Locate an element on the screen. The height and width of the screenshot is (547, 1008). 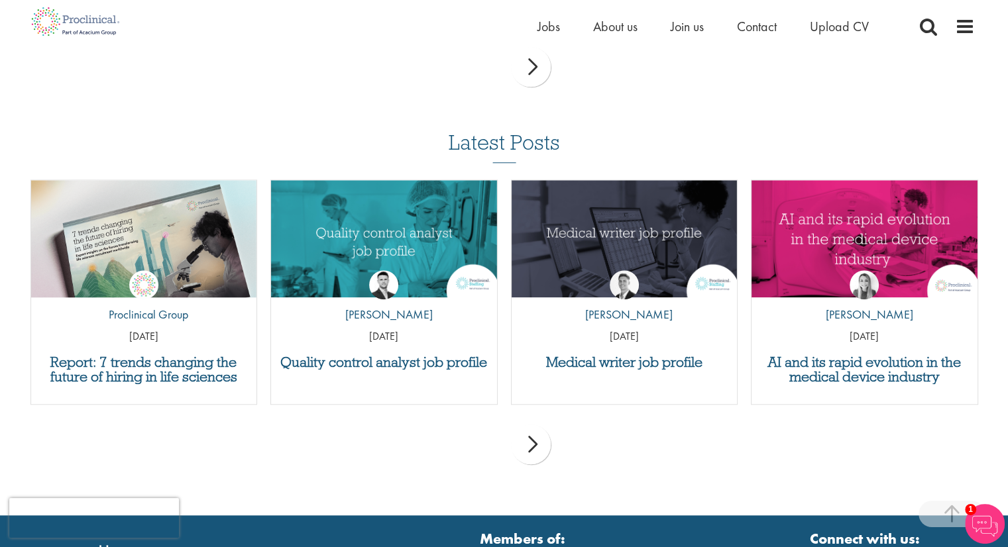
a: Proclinical Group Proclinical Group is located at coordinates (143, 300).